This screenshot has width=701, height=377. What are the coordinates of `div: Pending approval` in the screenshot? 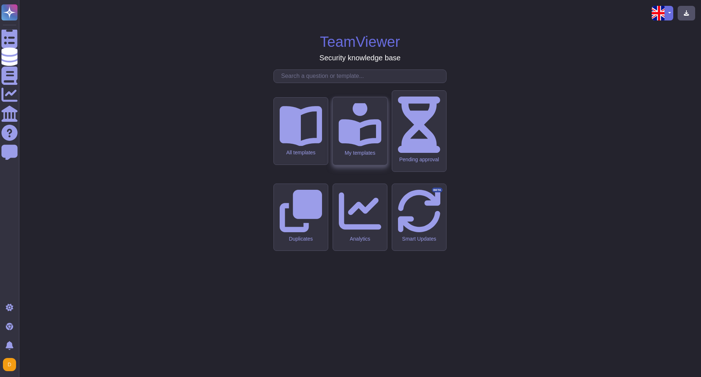 It's located at (419, 159).